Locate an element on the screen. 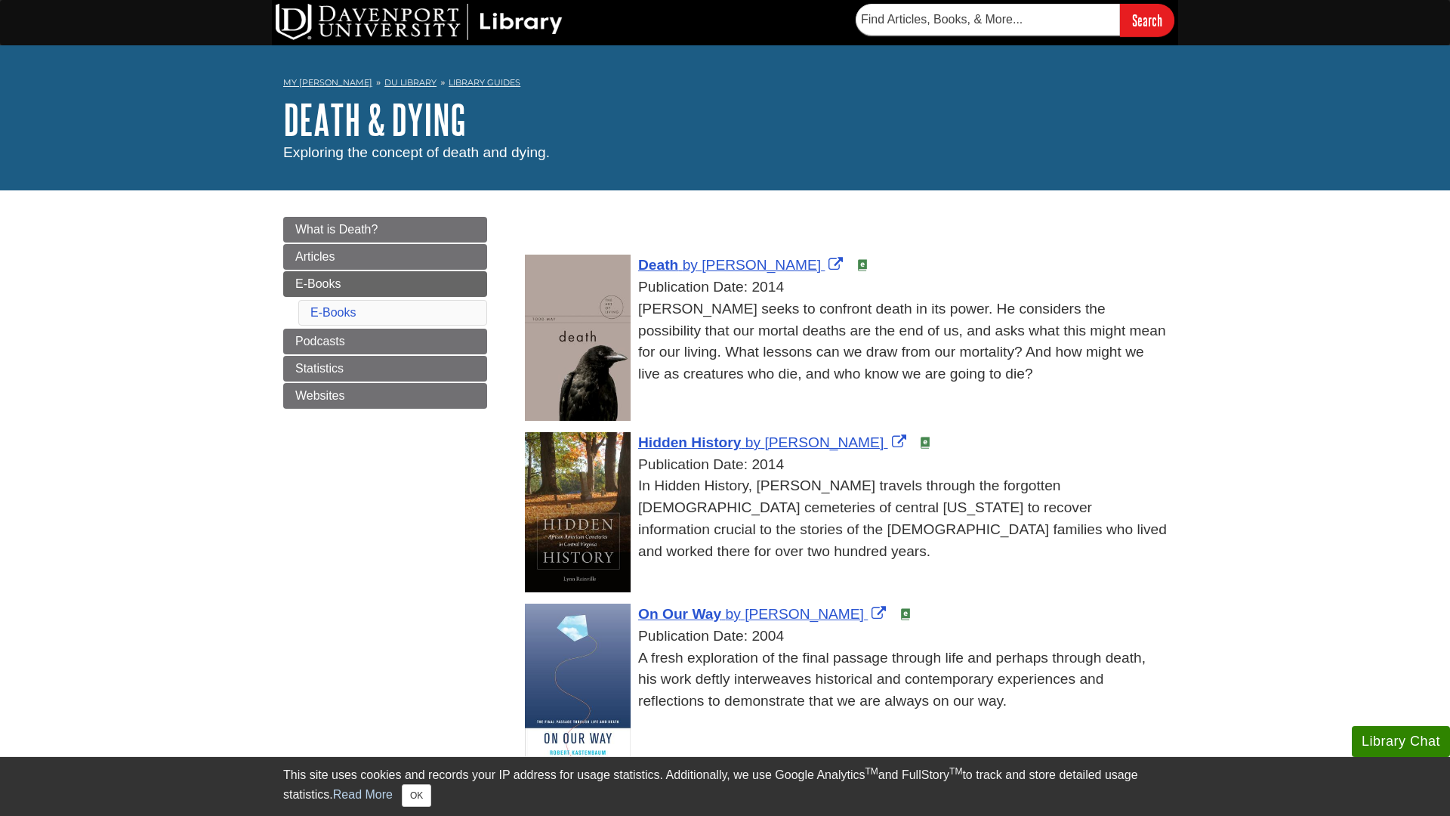 Image resolution: width=1450 pixels, height=816 pixels. img: DU Library is located at coordinates (419, 22).